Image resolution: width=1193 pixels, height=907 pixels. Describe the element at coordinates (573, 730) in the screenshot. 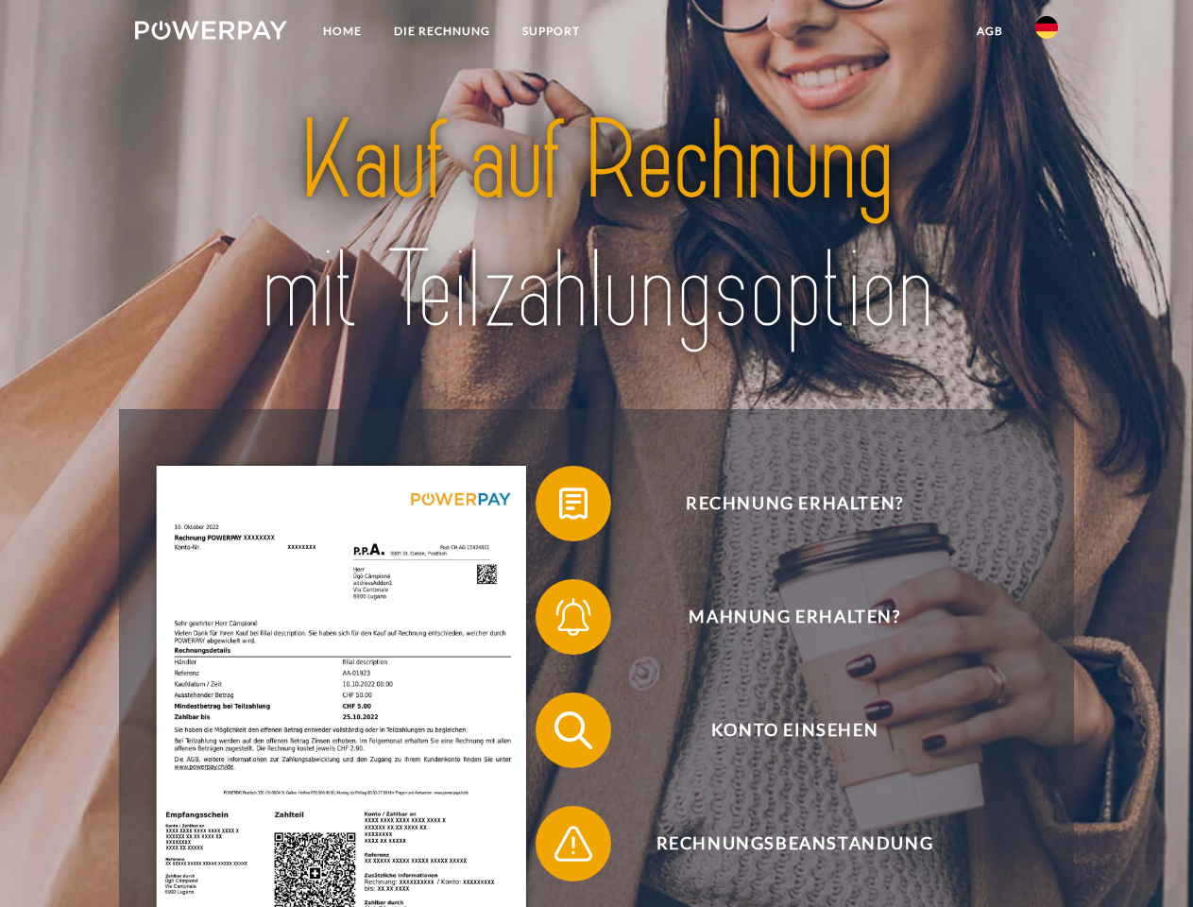

I see `img: qb_search.svg` at that location.